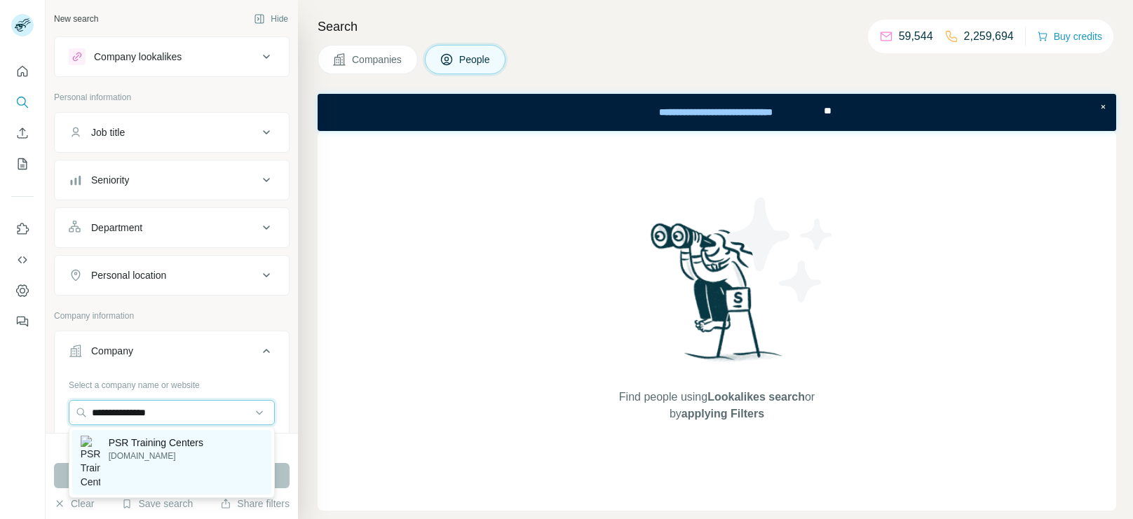  I want to click on button: Company, so click(172, 354).